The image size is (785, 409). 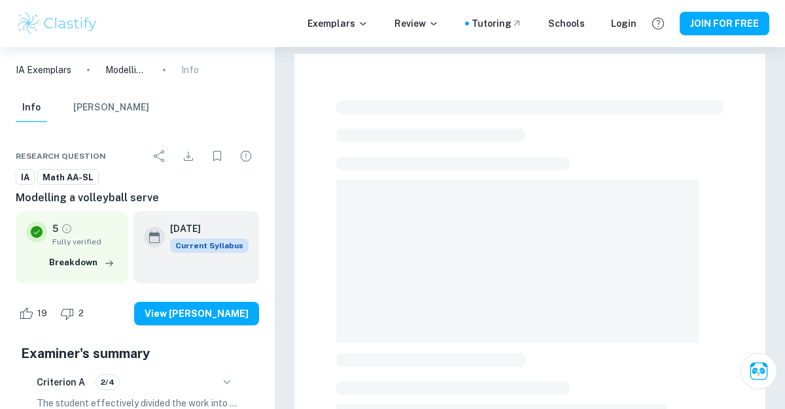 I want to click on div: Bookmark, so click(x=217, y=156).